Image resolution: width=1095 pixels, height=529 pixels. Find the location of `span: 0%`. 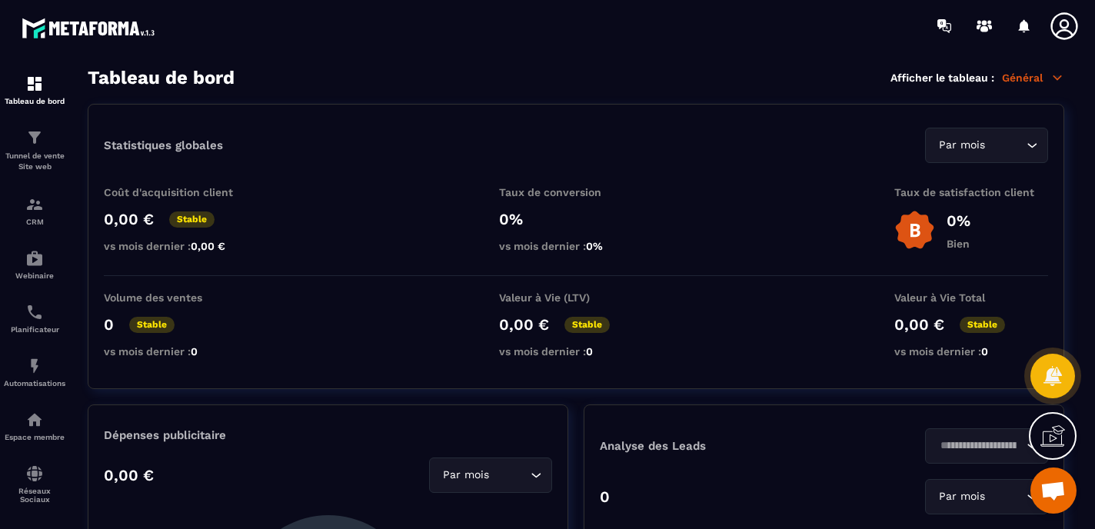

span: 0% is located at coordinates (594, 246).